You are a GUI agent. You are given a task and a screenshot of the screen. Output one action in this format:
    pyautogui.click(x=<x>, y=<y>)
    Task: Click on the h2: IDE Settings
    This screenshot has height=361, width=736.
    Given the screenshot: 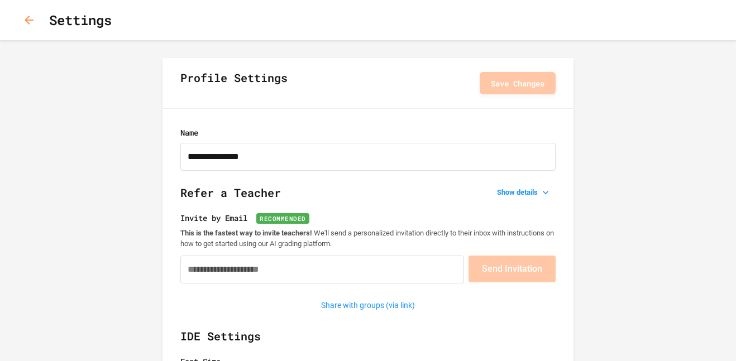 What is the action you would take?
    pyautogui.click(x=368, y=342)
    